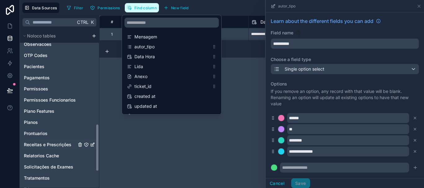  I want to click on span: created at, so click(172, 97).